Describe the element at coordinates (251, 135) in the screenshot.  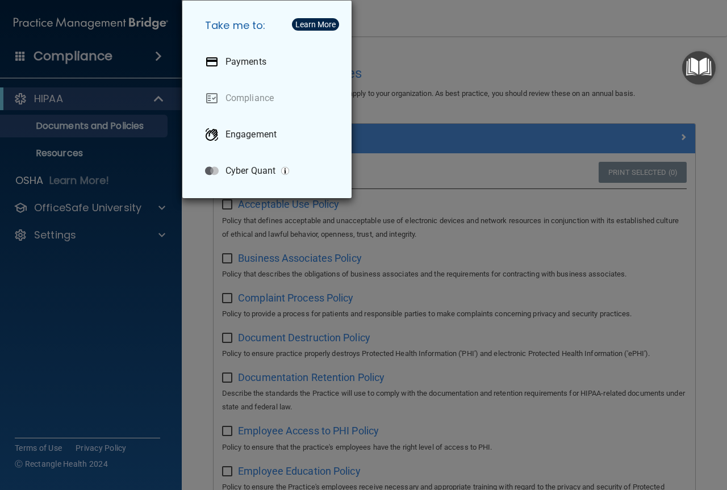
I see `p: Engagement` at that location.